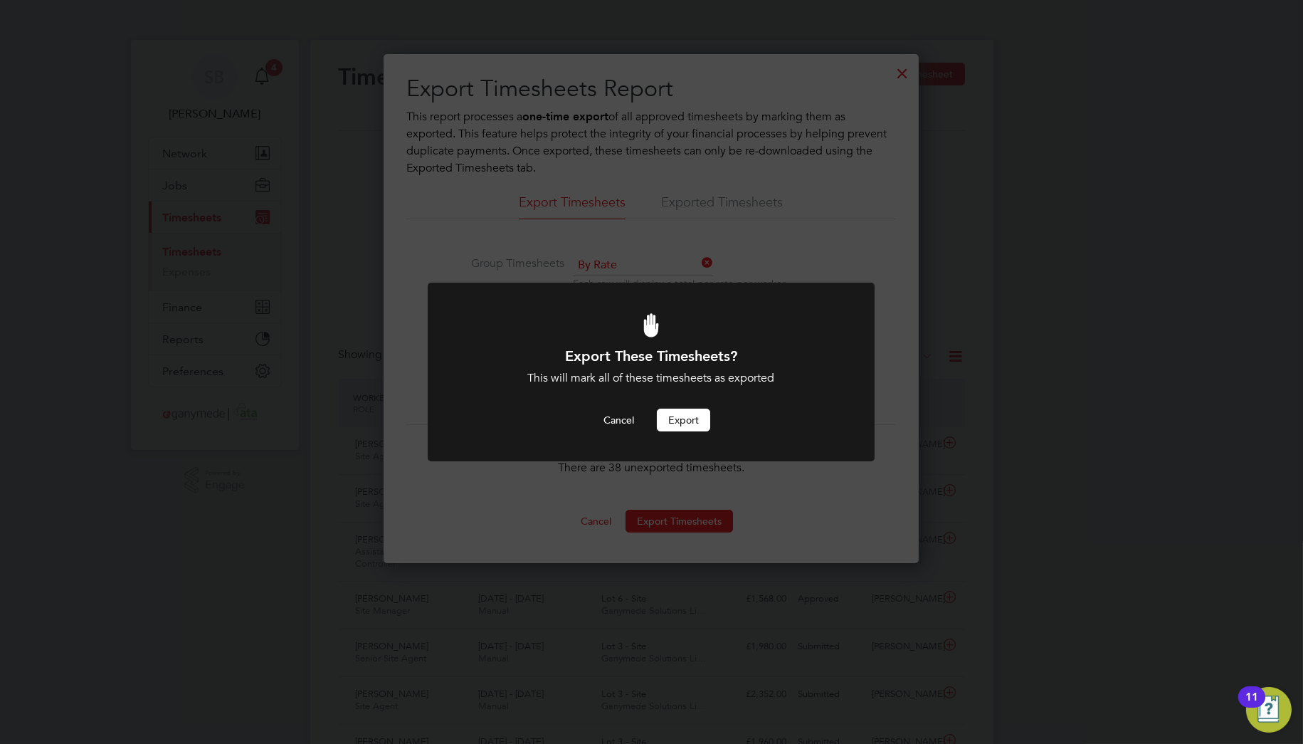 The height and width of the screenshot is (744, 1303). I want to click on button: Export, so click(683, 420).